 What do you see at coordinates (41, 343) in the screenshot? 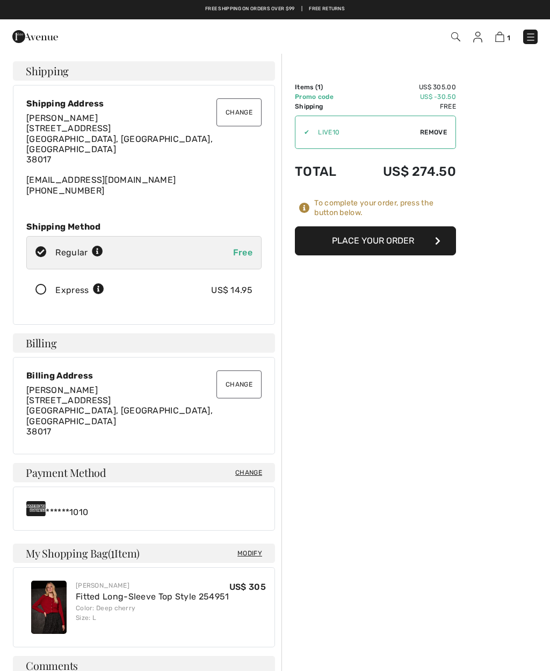
I see `span: Billing` at bounding box center [41, 343].